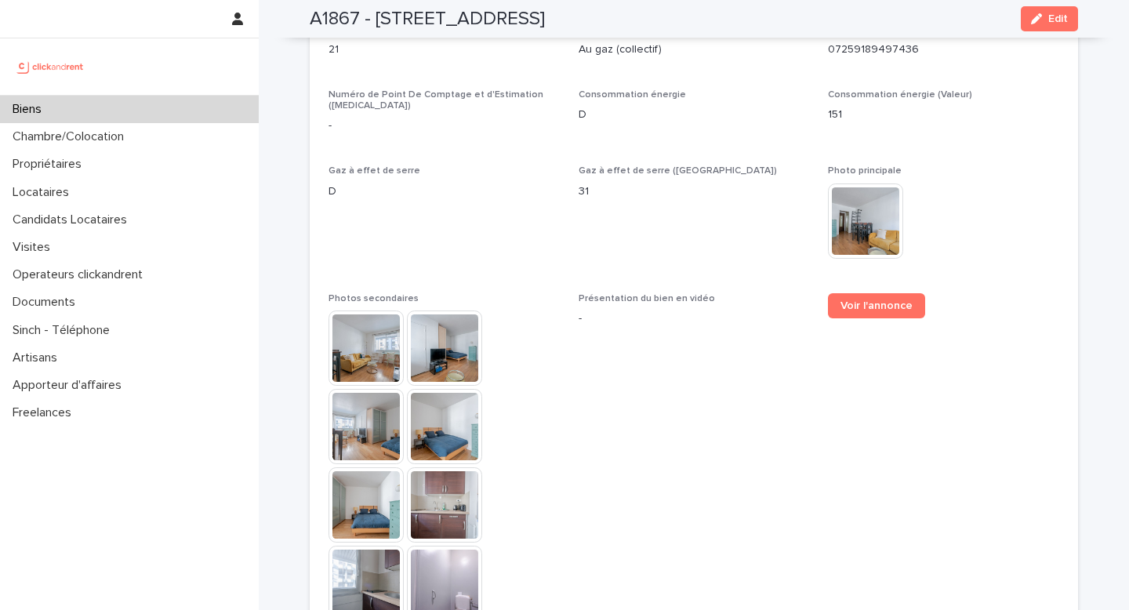 The height and width of the screenshot is (610, 1129). I want to click on p: Au gaz (collectif), so click(694, 49).